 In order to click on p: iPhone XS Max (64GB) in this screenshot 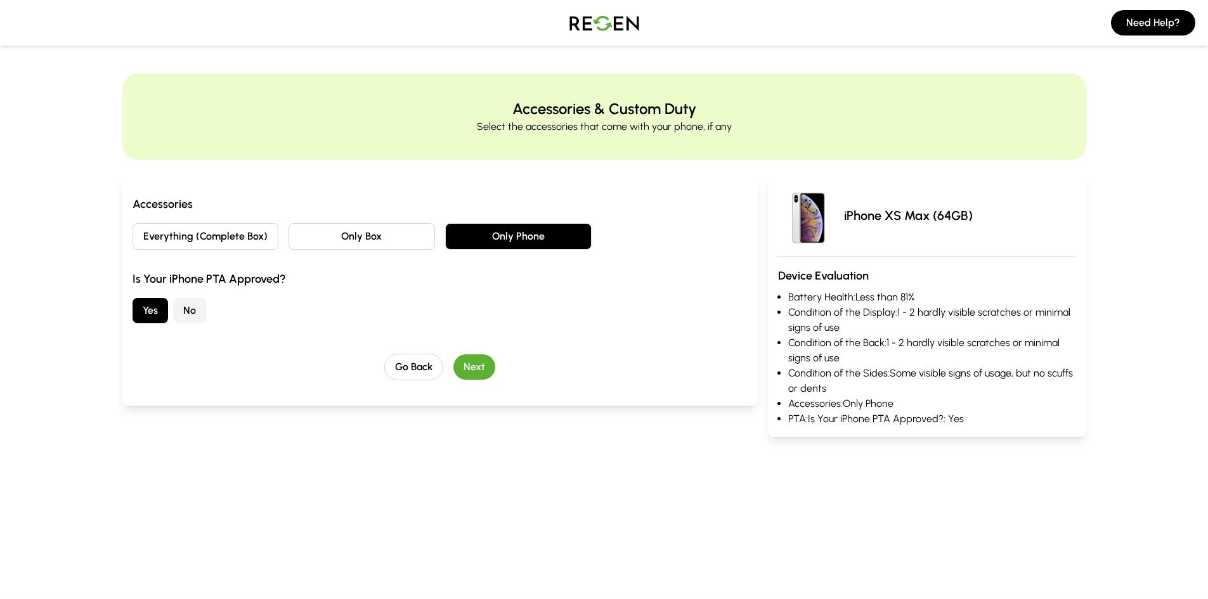, I will do `click(908, 216)`.